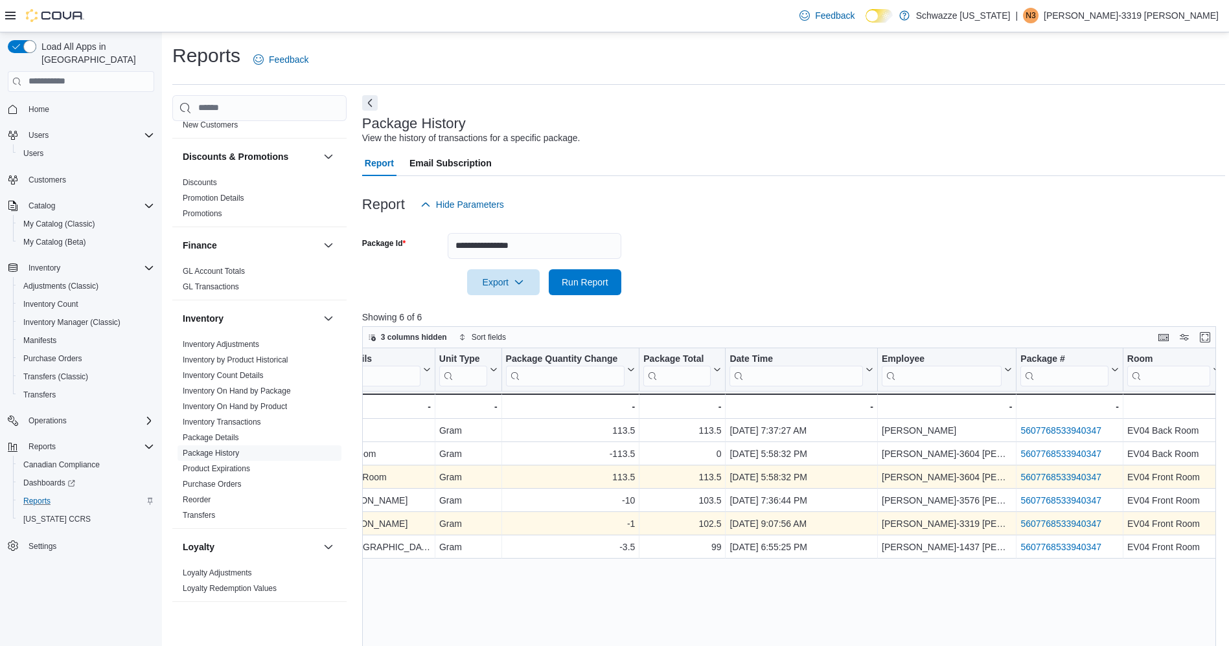 This screenshot has width=1229, height=646. Describe the element at coordinates (1174, 369) in the screenshot. I see `button: Room` at that location.